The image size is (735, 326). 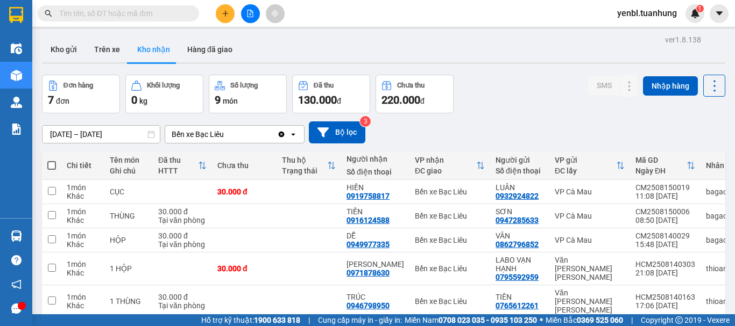 What do you see at coordinates (520, 265) in the screenshot?
I see `div: LABO VẠN HẠNH` at bounding box center [520, 265].